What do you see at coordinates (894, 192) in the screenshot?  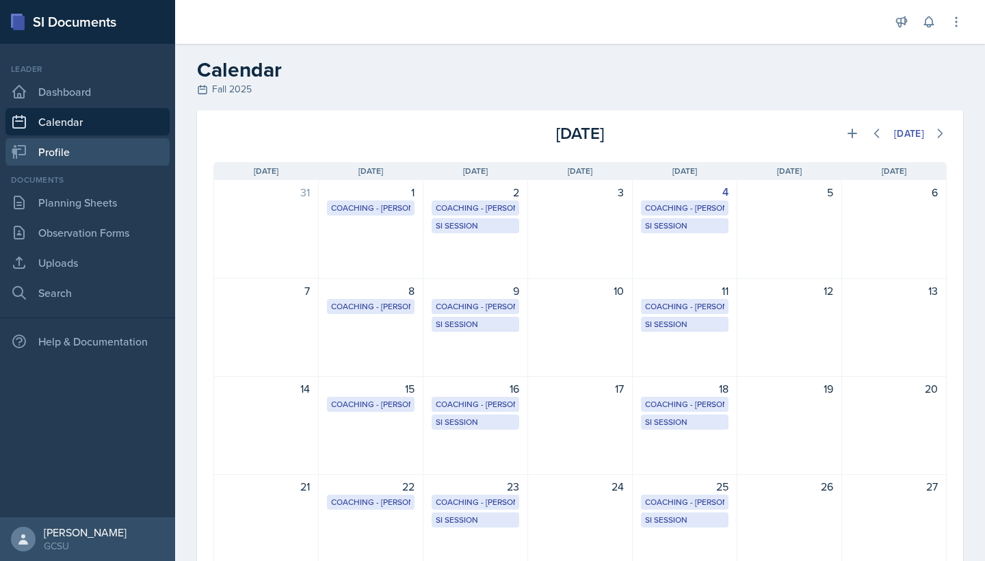 I see `div: 6` at bounding box center [894, 192].